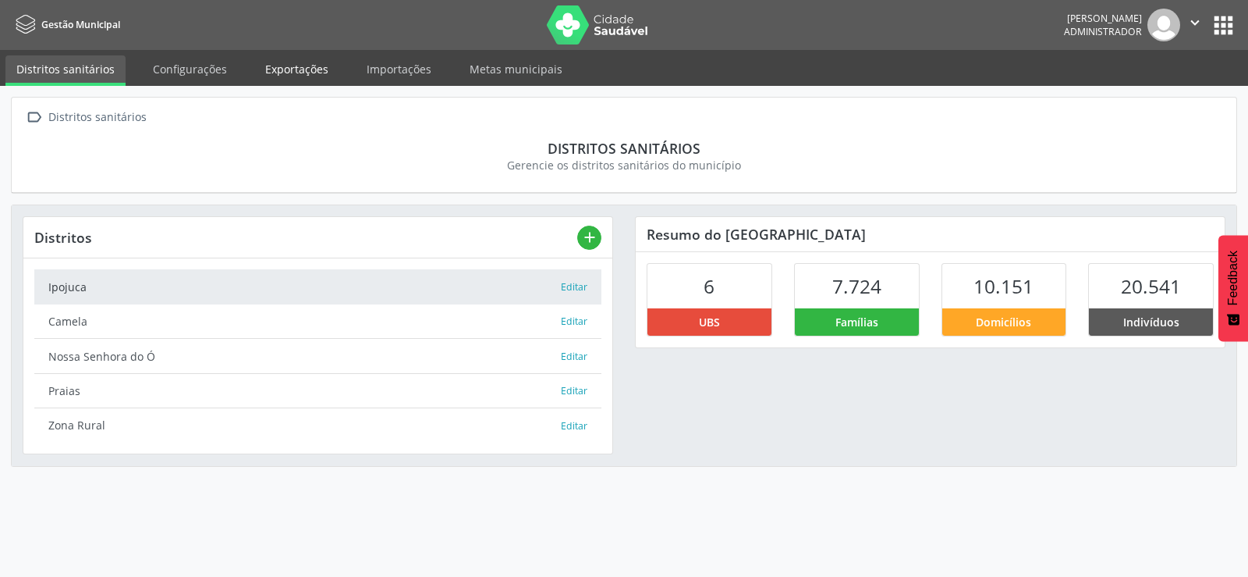 Image resolution: width=1248 pixels, height=577 pixels. Describe the element at coordinates (1103, 31) in the screenshot. I see `span: Administrador` at that location.